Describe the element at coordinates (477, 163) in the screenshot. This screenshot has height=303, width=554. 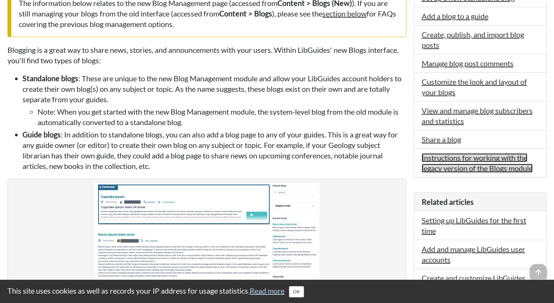
I see `a: Instructions for working with the legacy version of the Blogs module` at that location.